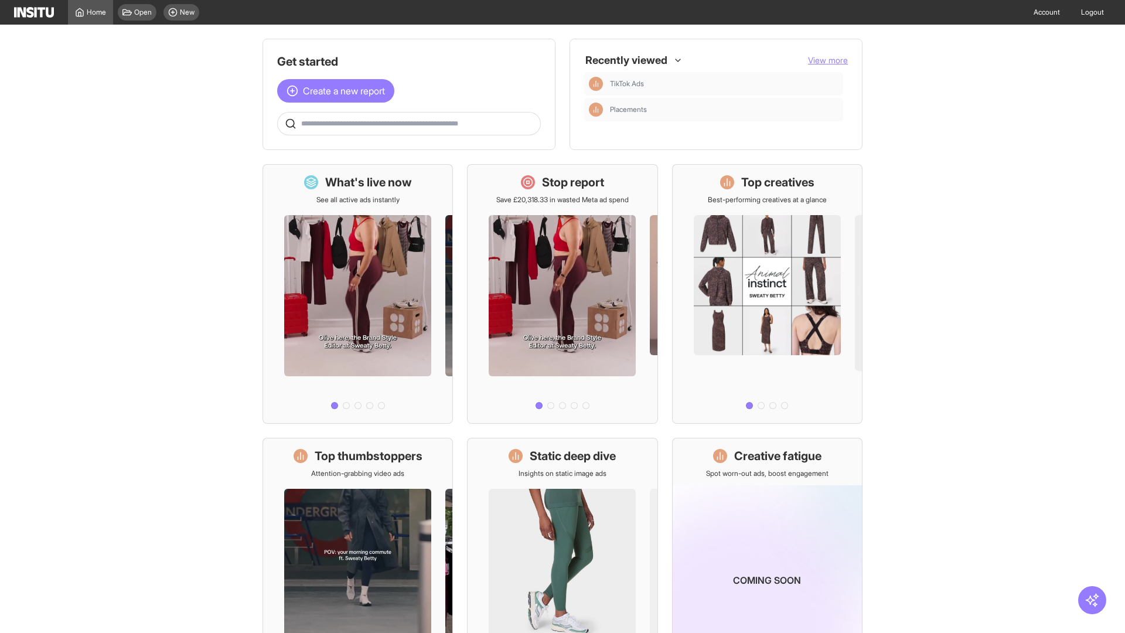  Describe the element at coordinates (357, 293) in the screenshot. I see `a: What's live nowSee all active ads instantly` at that location.